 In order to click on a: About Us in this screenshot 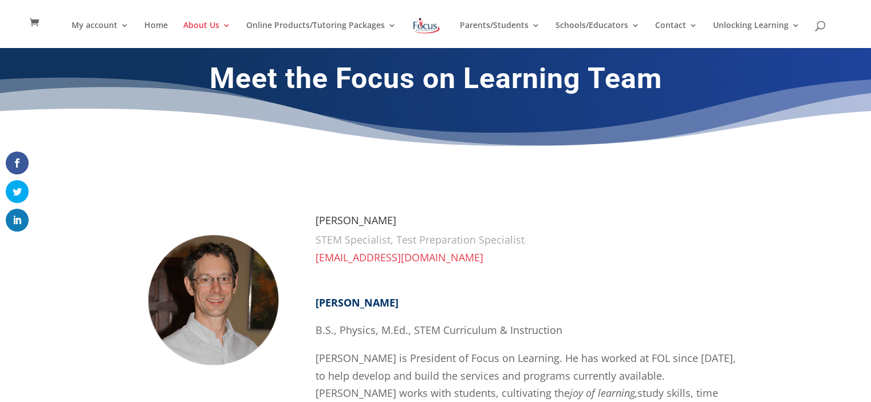, I will do `click(207, 34)`.